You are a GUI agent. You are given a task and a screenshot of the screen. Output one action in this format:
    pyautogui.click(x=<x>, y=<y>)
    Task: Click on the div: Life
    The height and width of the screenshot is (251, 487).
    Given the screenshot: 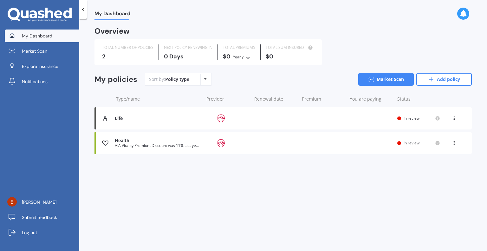 What is the action you would take?
    pyautogui.click(x=158, y=118)
    